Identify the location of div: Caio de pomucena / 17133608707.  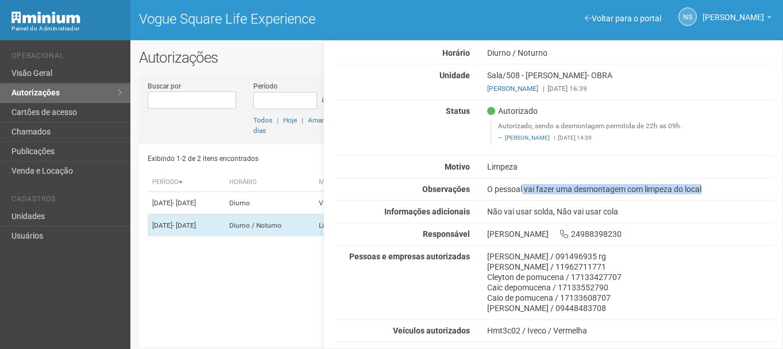
(630, 298).